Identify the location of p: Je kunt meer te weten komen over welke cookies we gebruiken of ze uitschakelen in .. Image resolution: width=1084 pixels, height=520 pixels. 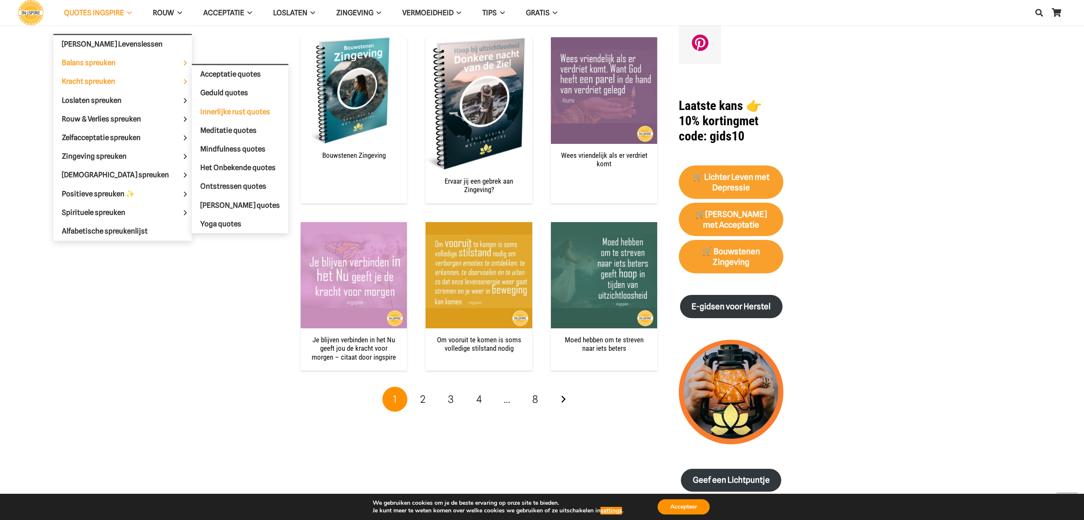
(498, 511).